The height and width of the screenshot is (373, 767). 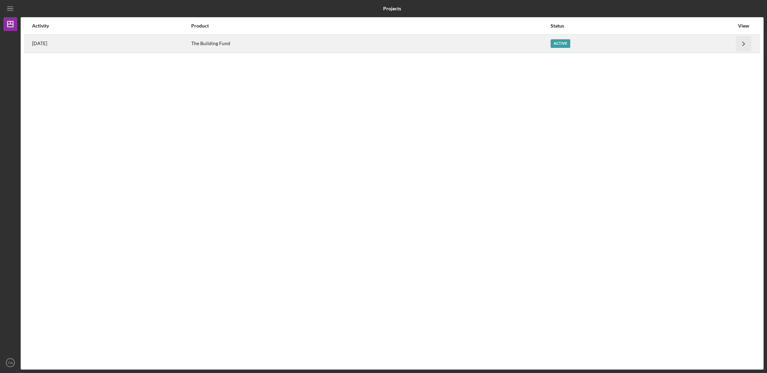 I want to click on div: View, so click(x=743, y=26).